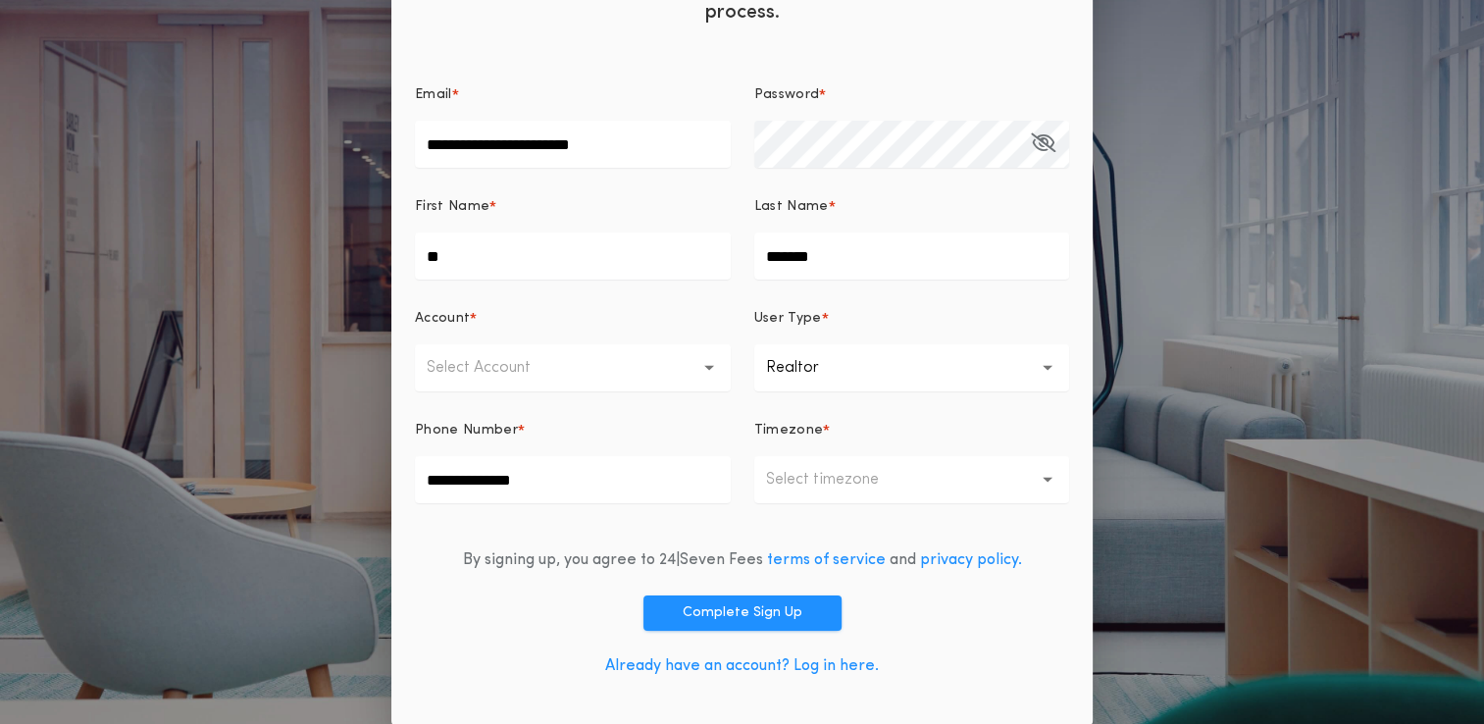 Image resolution: width=1484 pixels, height=724 pixels. Describe the element at coordinates (434, 95) in the screenshot. I see `p: Email` at that location.